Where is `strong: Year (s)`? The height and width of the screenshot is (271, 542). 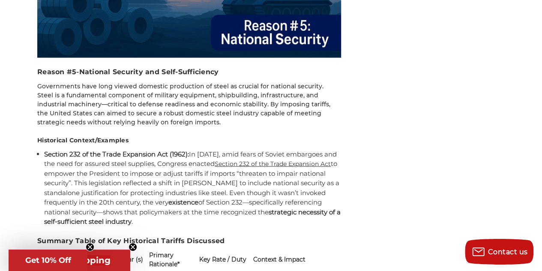 strong: Year (s) is located at coordinates (132, 259).